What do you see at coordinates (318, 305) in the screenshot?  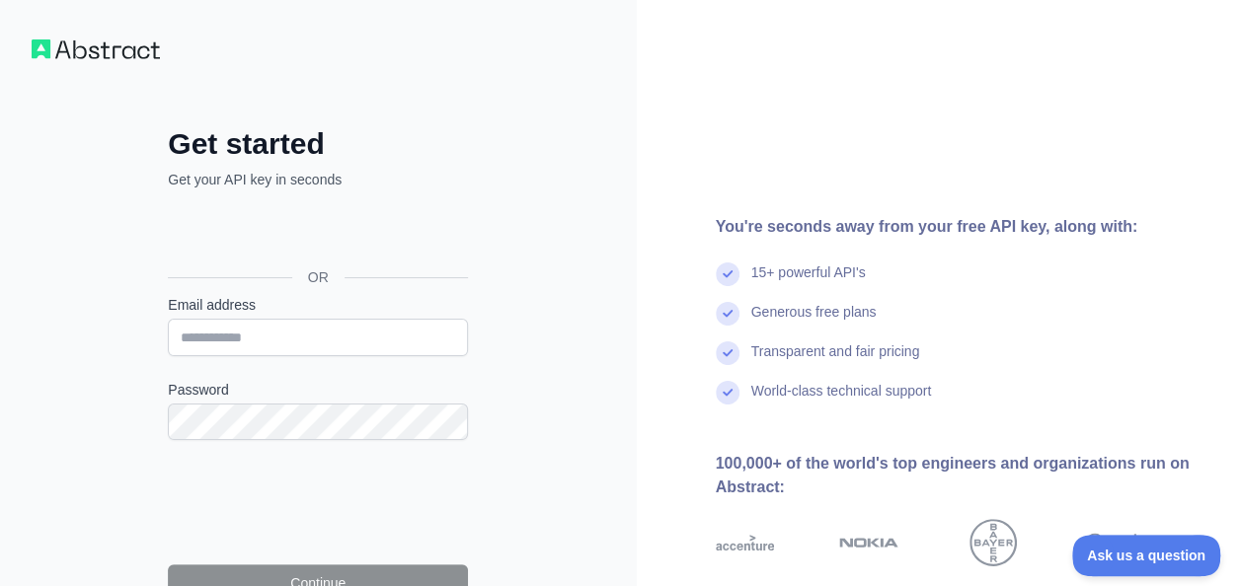 I see `label: Email address` at bounding box center [318, 305].